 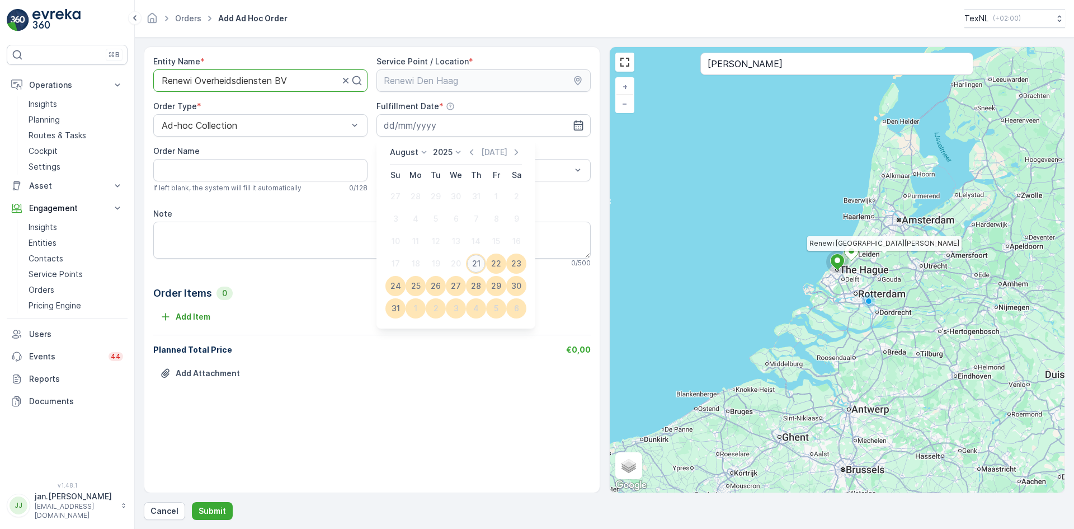 I want to click on div: 26, so click(x=436, y=286).